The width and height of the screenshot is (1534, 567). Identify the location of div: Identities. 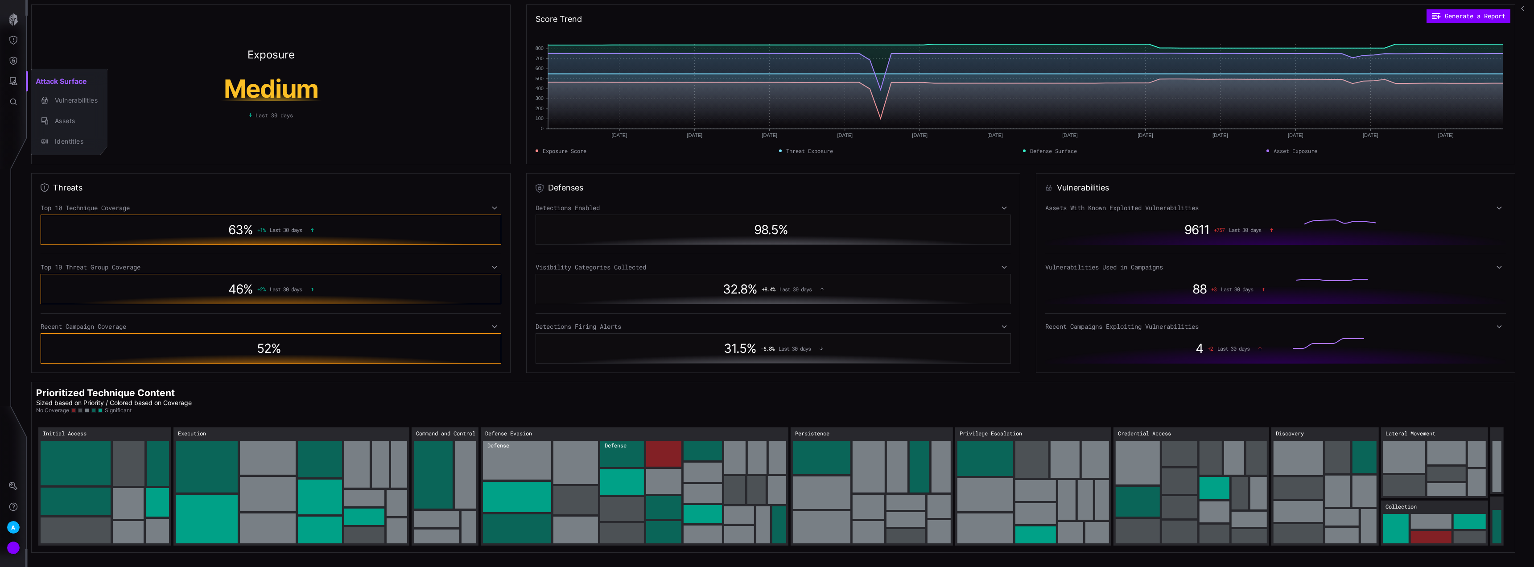
(74, 141).